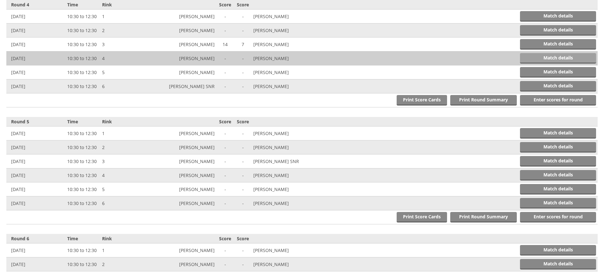 The height and width of the screenshot is (273, 604). I want to click on td: 1, so click(123, 16).